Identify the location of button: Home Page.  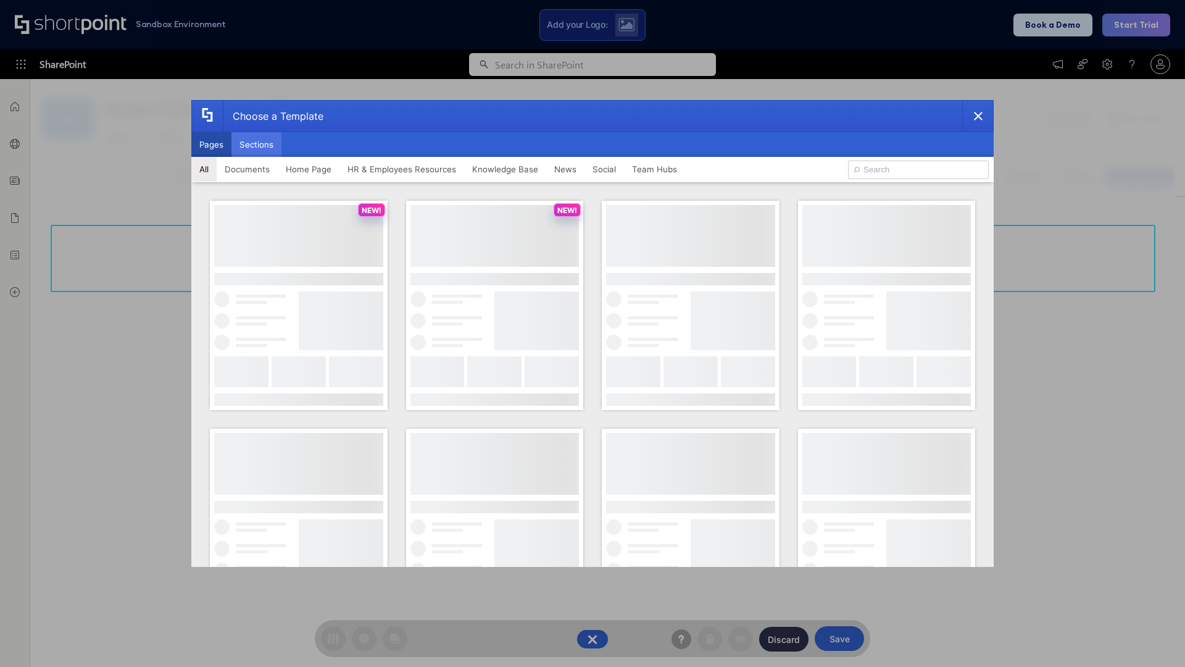
(309, 169).